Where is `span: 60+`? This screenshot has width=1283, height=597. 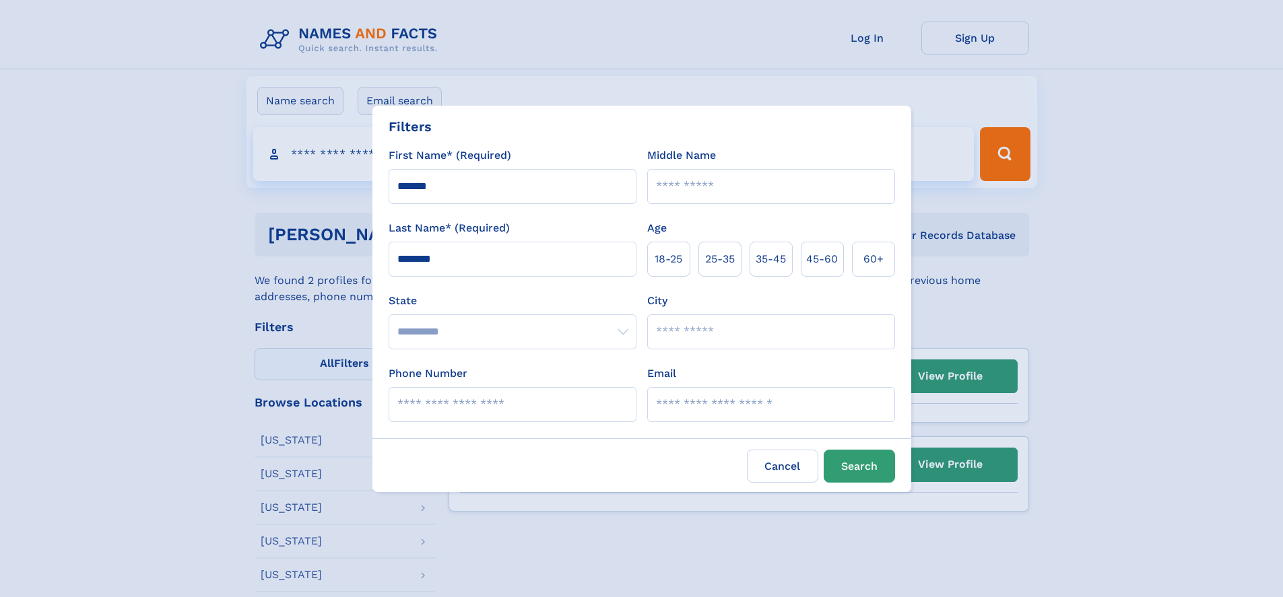
span: 60+ is located at coordinates (874, 259).